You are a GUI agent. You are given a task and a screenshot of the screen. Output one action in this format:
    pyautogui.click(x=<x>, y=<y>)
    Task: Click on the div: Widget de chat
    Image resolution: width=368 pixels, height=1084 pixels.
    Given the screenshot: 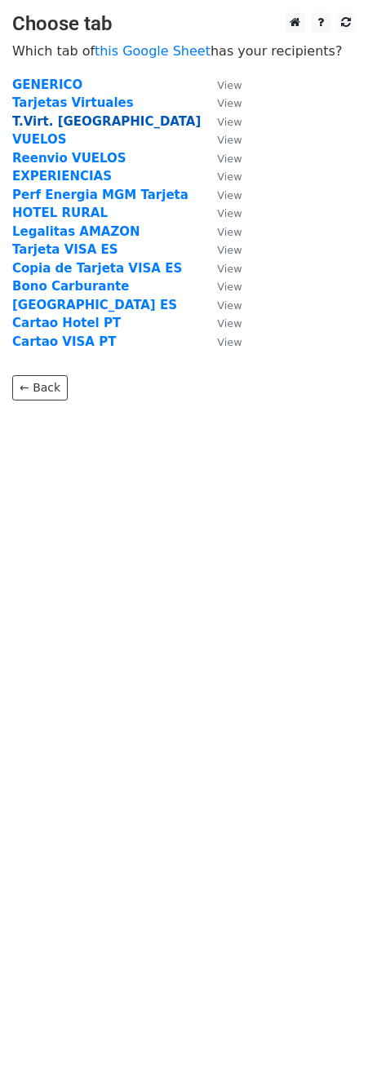 What is the action you would take?
    pyautogui.click(x=327, y=1045)
    